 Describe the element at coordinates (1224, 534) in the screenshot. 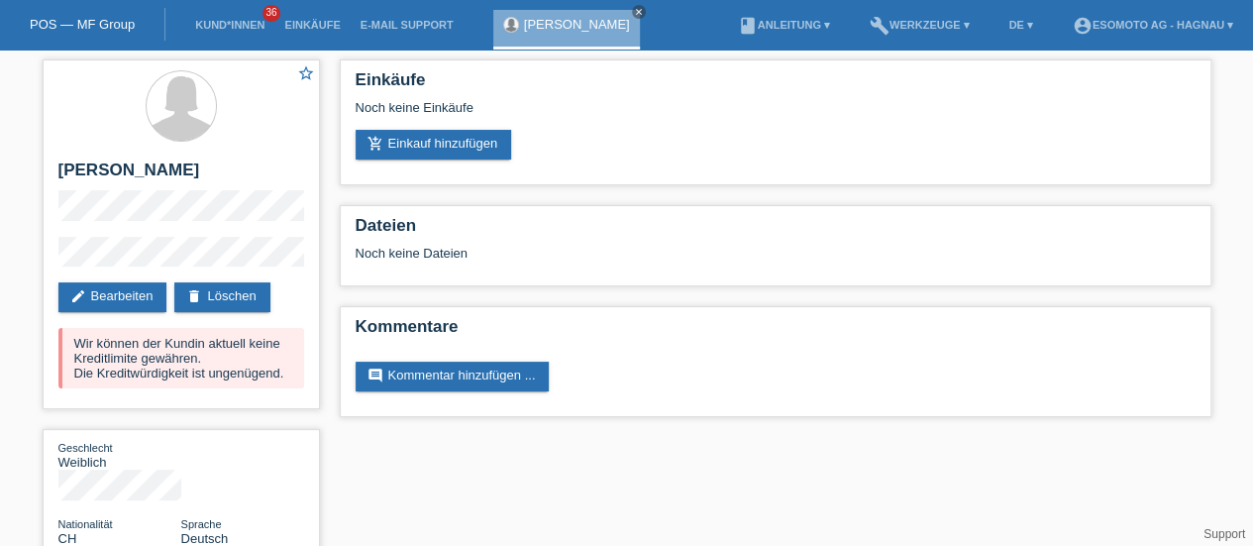

I see `a: Support` at that location.